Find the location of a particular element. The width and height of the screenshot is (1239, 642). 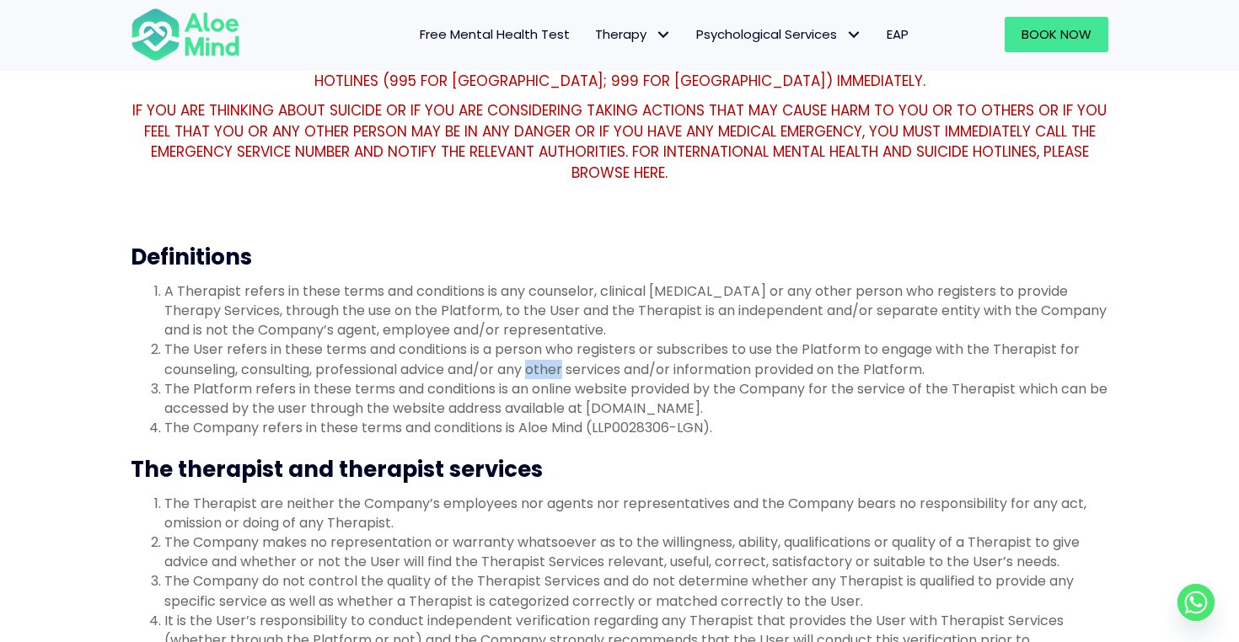

li: The Platform refers in these terms and conditions is an online website provided by the Company fo... is located at coordinates (636, 399).